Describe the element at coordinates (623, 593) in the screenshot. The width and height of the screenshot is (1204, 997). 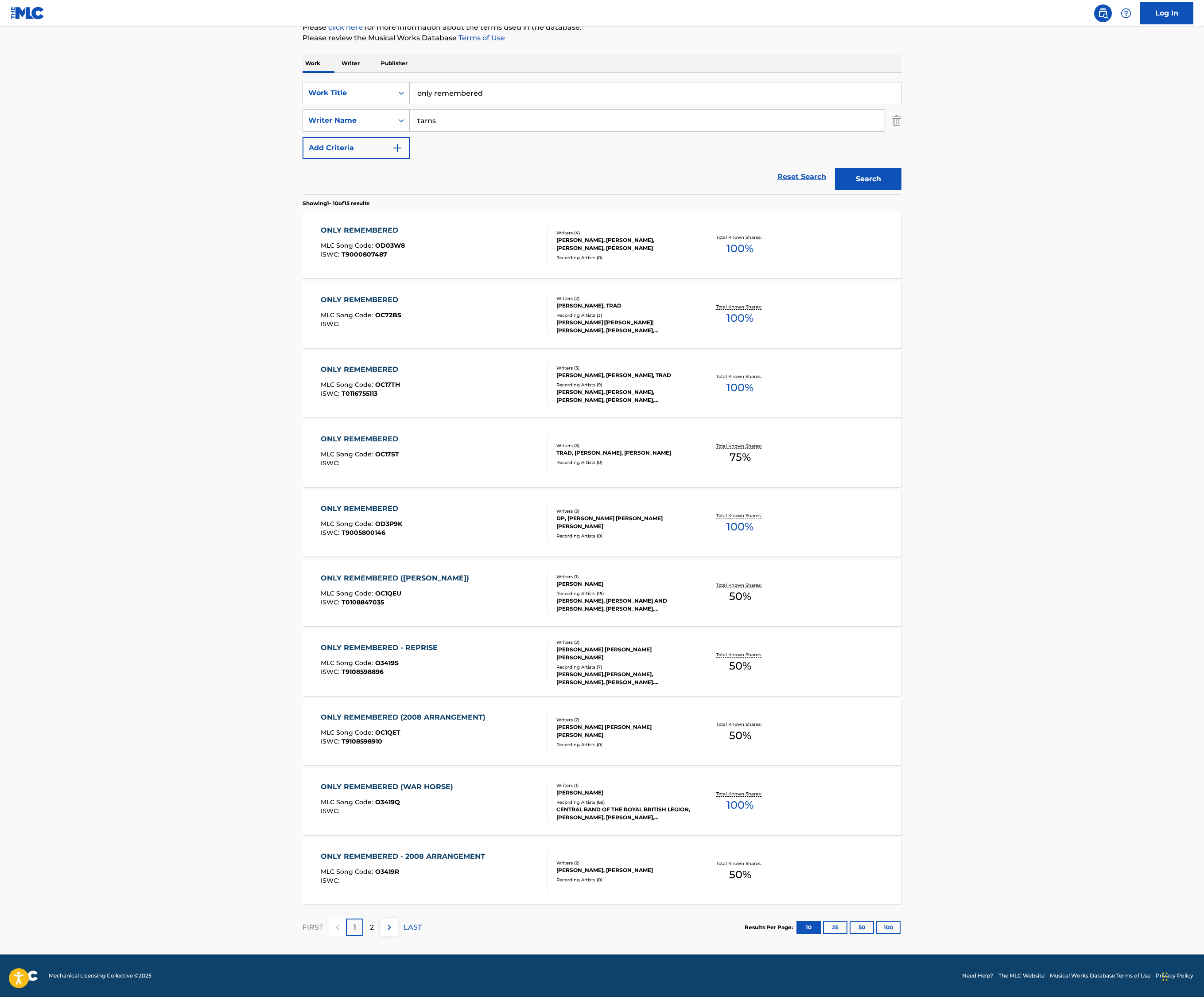
I see `div: Recording Artists ( 15 )` at that location.